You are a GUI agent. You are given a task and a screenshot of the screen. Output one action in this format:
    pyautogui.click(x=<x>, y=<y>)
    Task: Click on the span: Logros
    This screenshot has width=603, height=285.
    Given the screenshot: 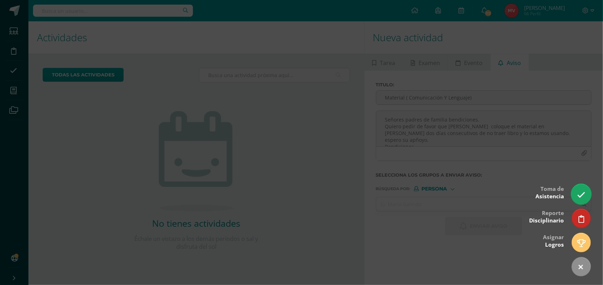 What is the action you would take?
    pyautogui.click(x=555, y=245)
    